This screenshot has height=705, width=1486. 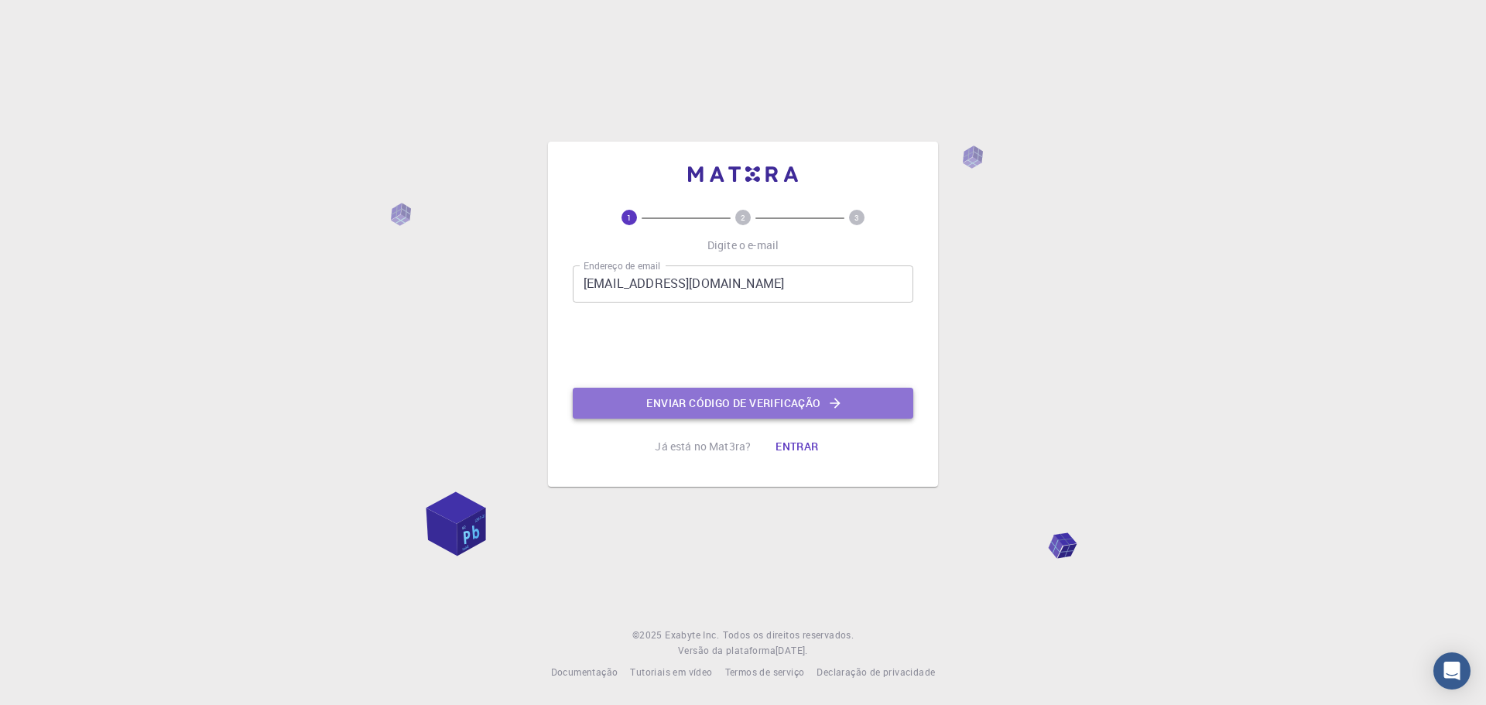 I want to click on text: 2, so click(x=743, y=218).